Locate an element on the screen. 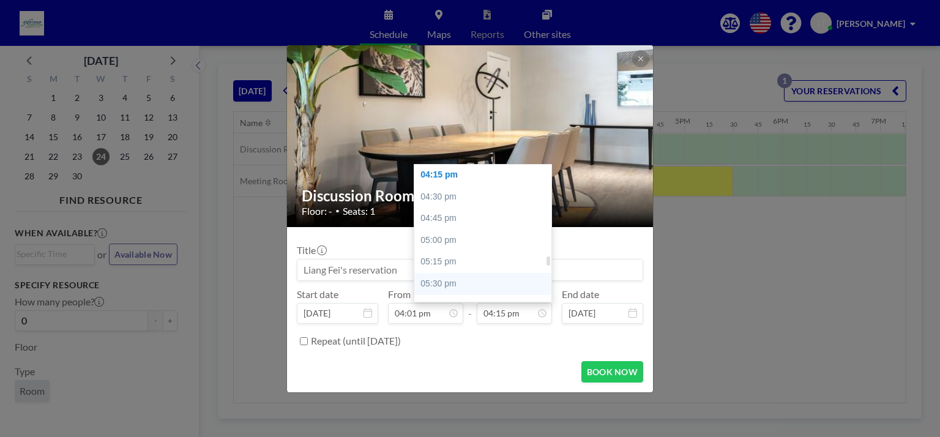 The width and height of the screenshot is (940, 437). div: 05:00 pm is located at coordinates (486, 241).